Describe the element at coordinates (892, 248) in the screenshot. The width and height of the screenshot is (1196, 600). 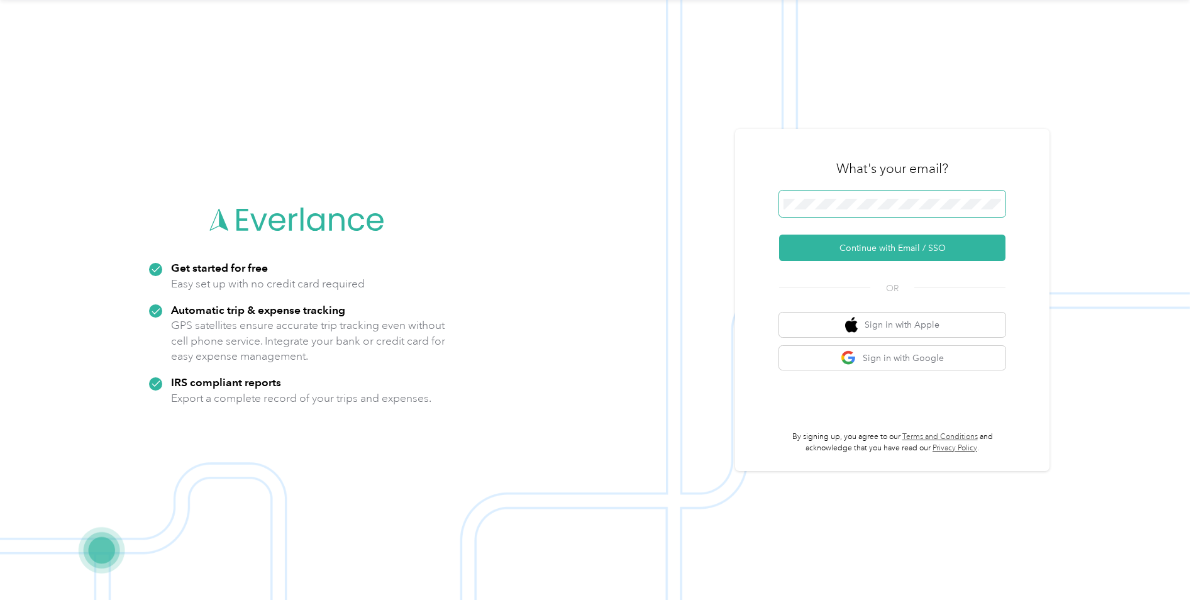
I see `button: Continue with Email / SSO` at that location.